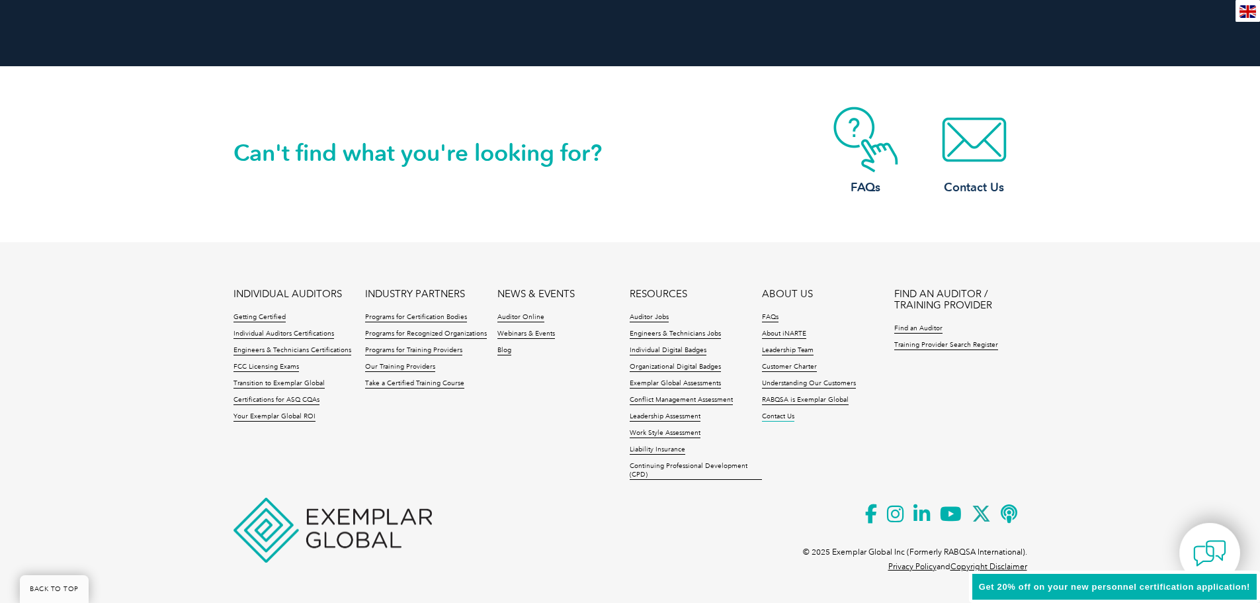 This screenshot has width=1260, height=603. I want to click on img: contact-email.webp, so click(974, 140).